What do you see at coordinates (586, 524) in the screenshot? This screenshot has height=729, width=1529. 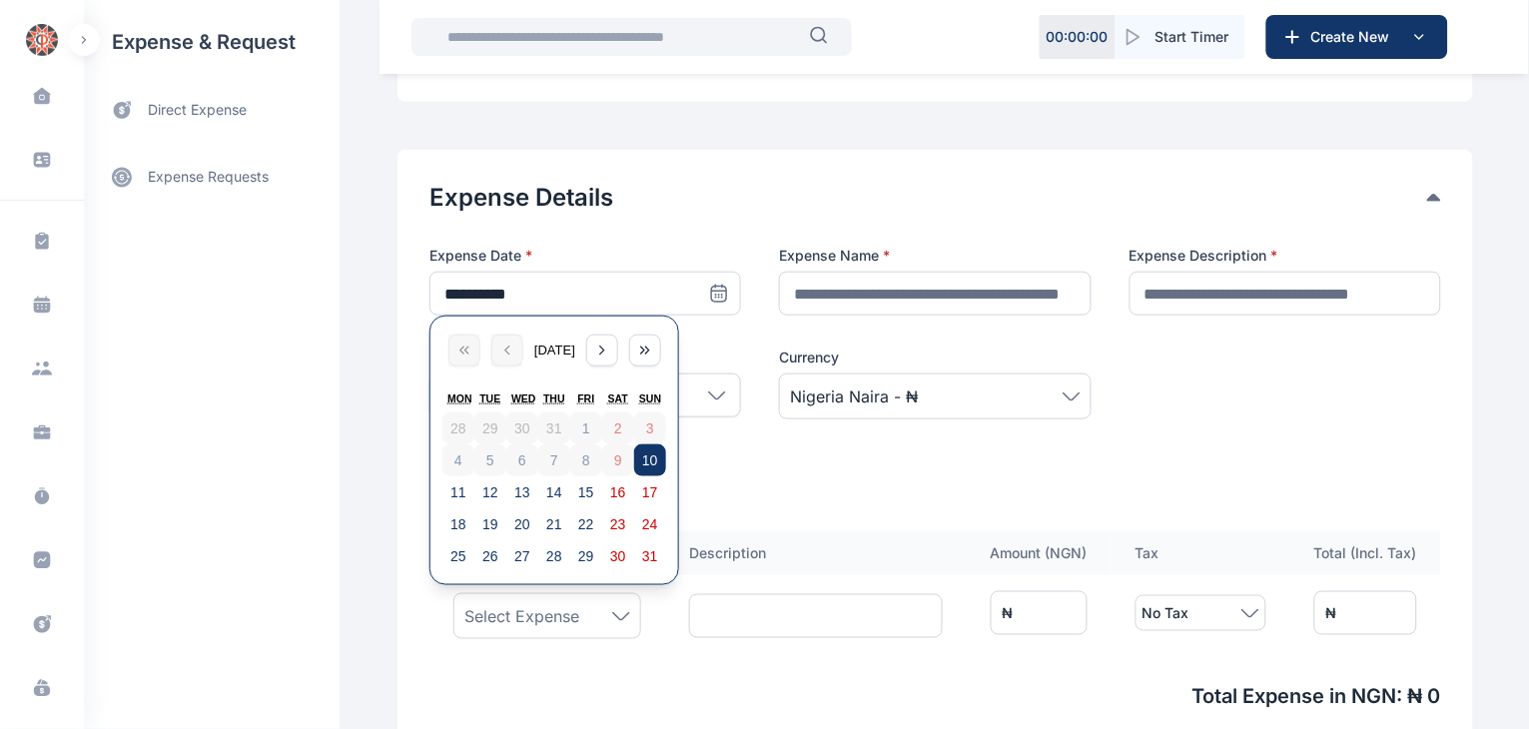 I see `button: August 22, 2025` at bounding box center [586, 524].